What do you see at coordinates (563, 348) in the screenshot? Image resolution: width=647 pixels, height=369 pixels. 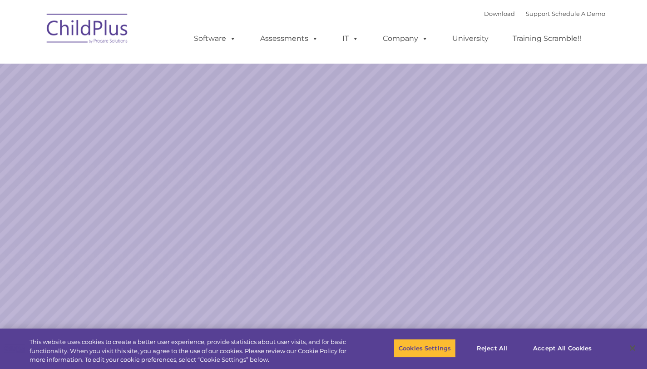 I see `button: Accept All Cookies` at bounding box center [563, 348].